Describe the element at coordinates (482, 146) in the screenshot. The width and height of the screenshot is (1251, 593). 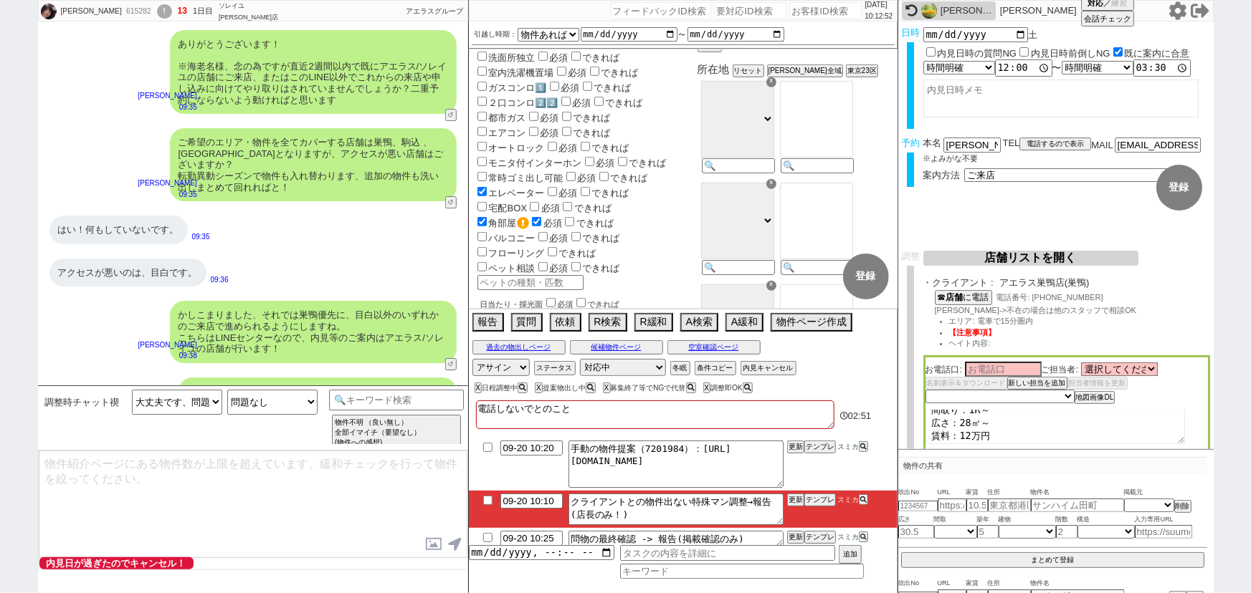
I see `input: オートロック` at that location.